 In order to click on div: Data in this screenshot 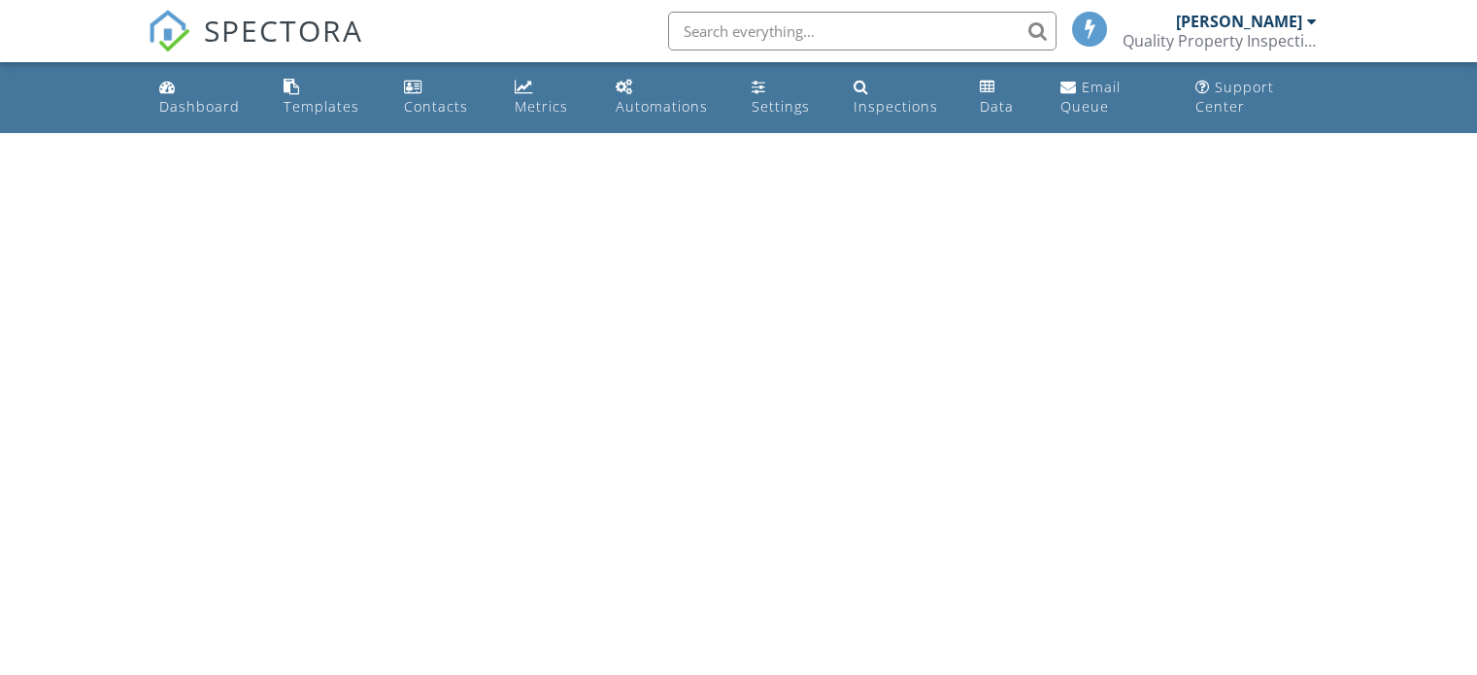, I will do `click(997, 106)`.